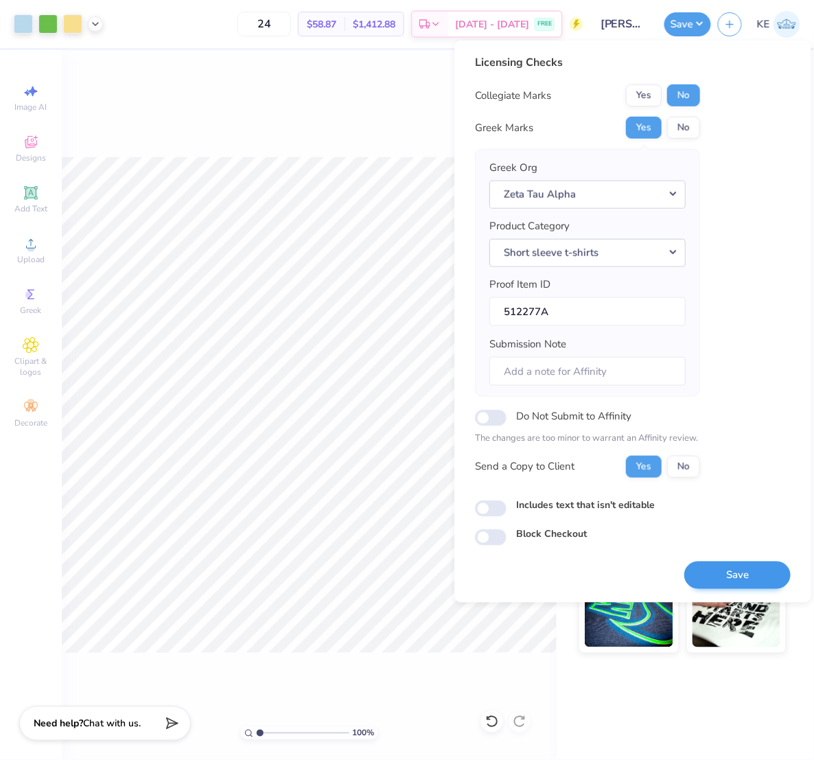 The height and width of the screenshot is (760, 814). What do you see at coordinates (786, 24) in the screenshot?
I see `img: Kent Everic Delos Santos` at bounding box center [786, 24].